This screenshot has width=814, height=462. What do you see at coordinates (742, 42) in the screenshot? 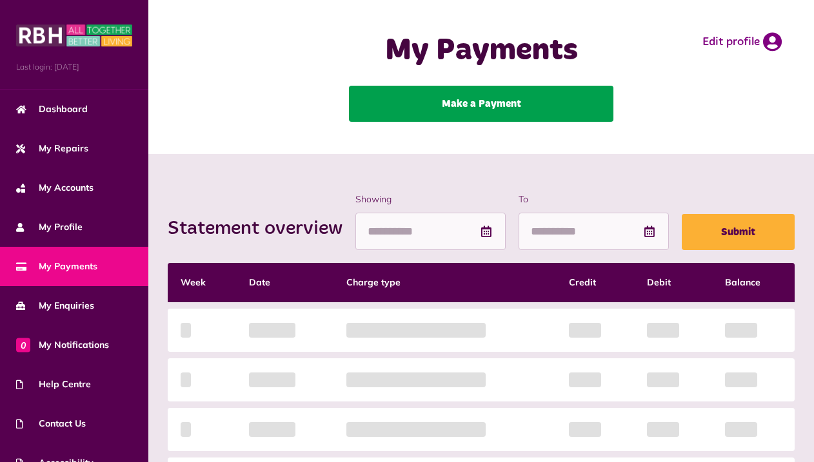
I see `a: Edit profile` at bounding box center [742, 42].